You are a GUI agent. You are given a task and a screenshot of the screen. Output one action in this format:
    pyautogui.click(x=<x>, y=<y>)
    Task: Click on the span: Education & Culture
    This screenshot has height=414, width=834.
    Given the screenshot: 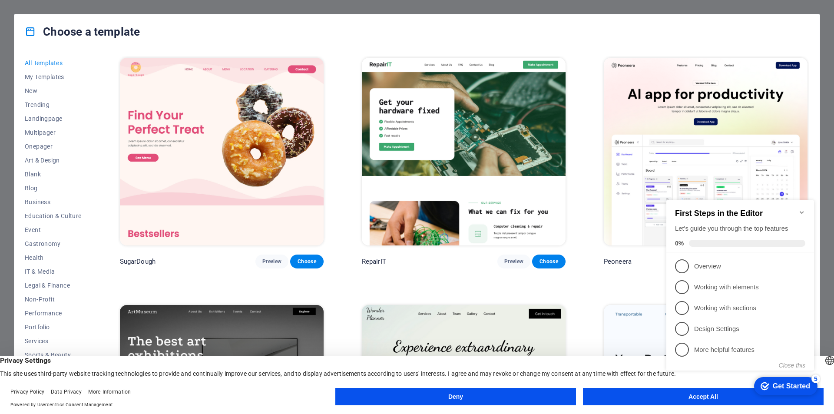 What is the action you would take?
    pyautogui.click(x=53, y=216)
    